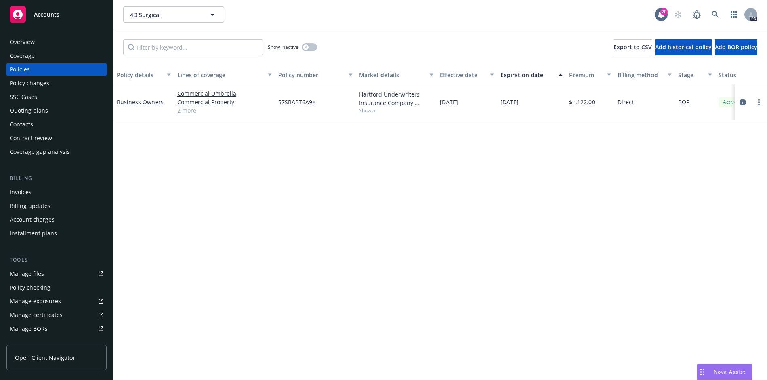 Image resolution: width=767 pixels, height=380 pixels. I want to click on div: Premium, so click(586, 75).